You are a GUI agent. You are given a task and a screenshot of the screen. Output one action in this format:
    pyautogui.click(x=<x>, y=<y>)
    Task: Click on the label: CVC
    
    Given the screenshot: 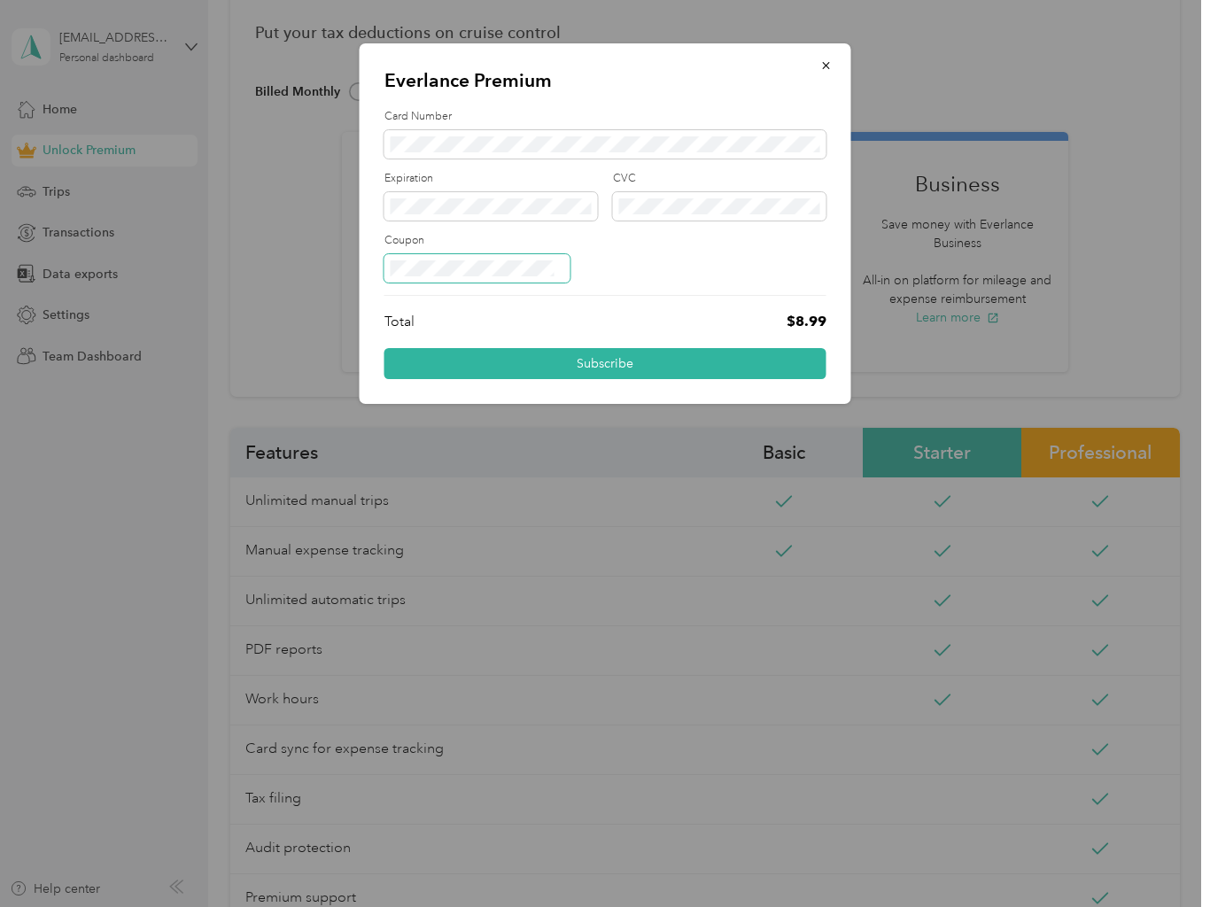 What is the action you would take?
    pyautogui.click(x=719, y=179)
    